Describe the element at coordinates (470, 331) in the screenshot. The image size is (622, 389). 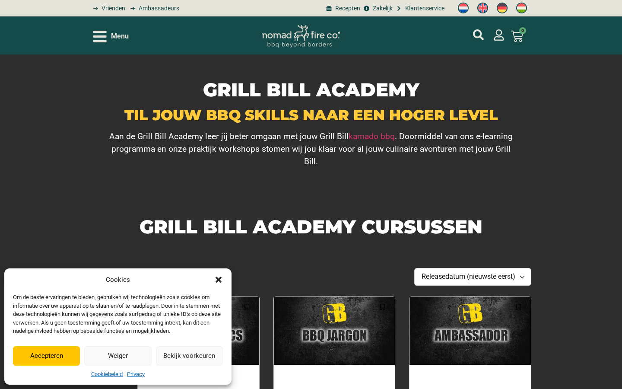
I see `img: Become an ambassador` at that location.